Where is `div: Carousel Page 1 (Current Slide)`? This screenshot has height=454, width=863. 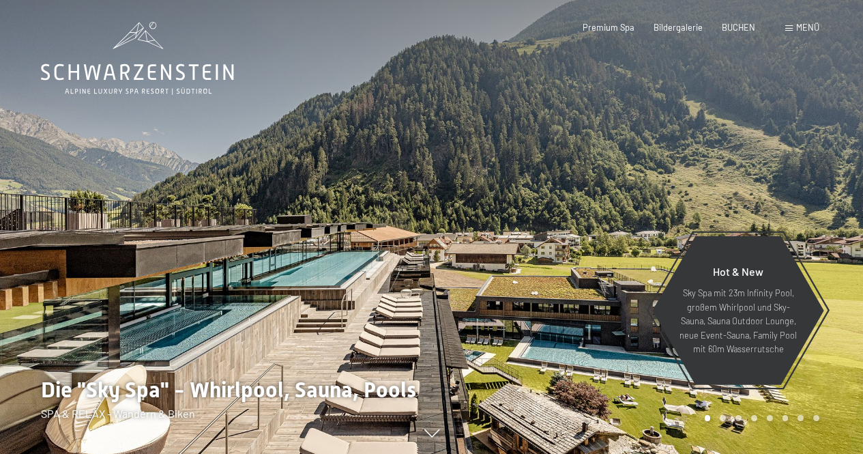
div: Carousel Page 1 (Current Slide) is located at coordinates (708, 418).